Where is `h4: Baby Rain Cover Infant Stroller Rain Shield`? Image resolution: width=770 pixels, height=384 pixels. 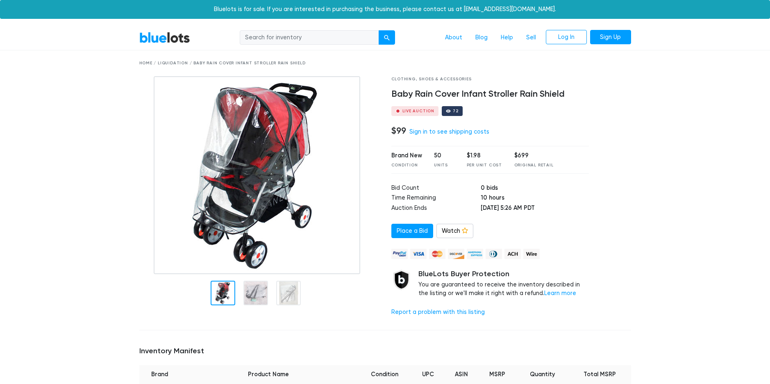 h4: Baby Rain Cover Infant Stroller Rain Shield is located at coordinates (490, 94).